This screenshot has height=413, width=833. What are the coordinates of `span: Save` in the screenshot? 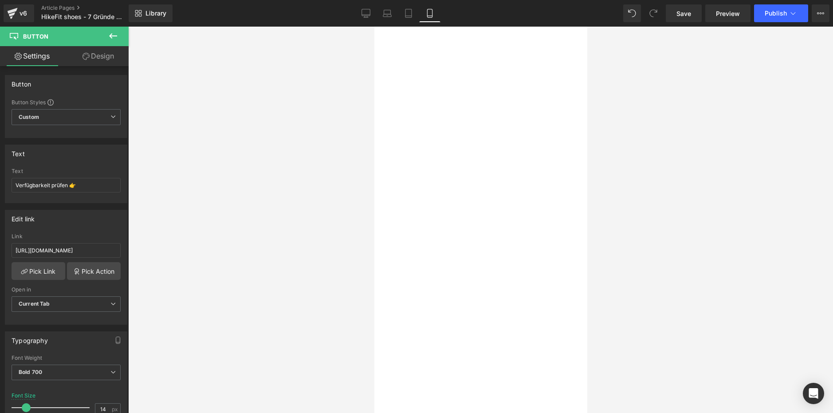 It's located at (684, 13).